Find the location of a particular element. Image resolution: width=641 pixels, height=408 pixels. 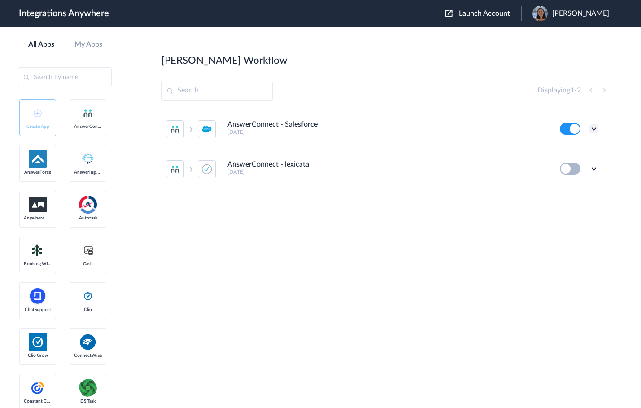

img: distributedSource.png is located at coordinates (88, 387).